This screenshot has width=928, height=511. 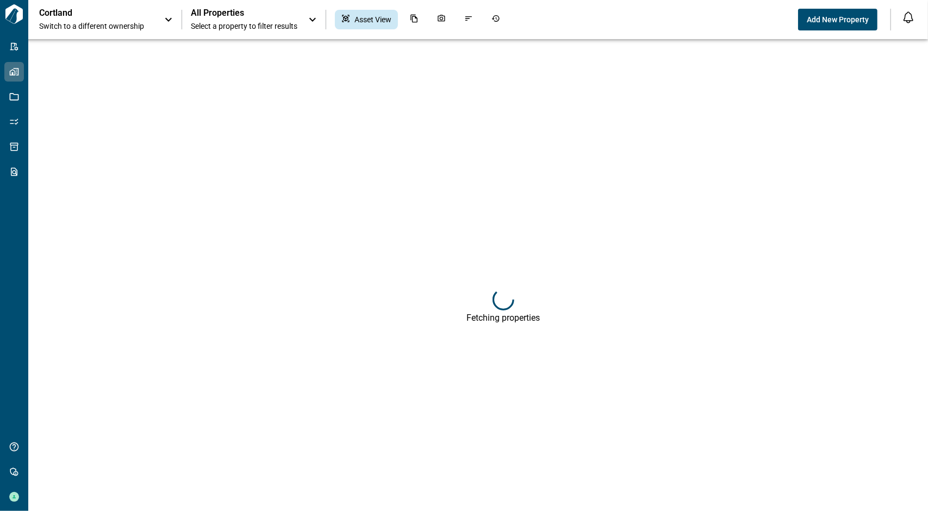 What do you see at coordinates (838, 20) in the screenshot?
I see `button: Add New Property` at bounding box center [838, 20].